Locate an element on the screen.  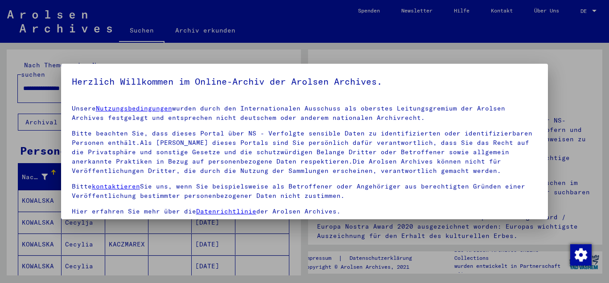
img: Zustimmung ändern is located at coordinates (581, 255).